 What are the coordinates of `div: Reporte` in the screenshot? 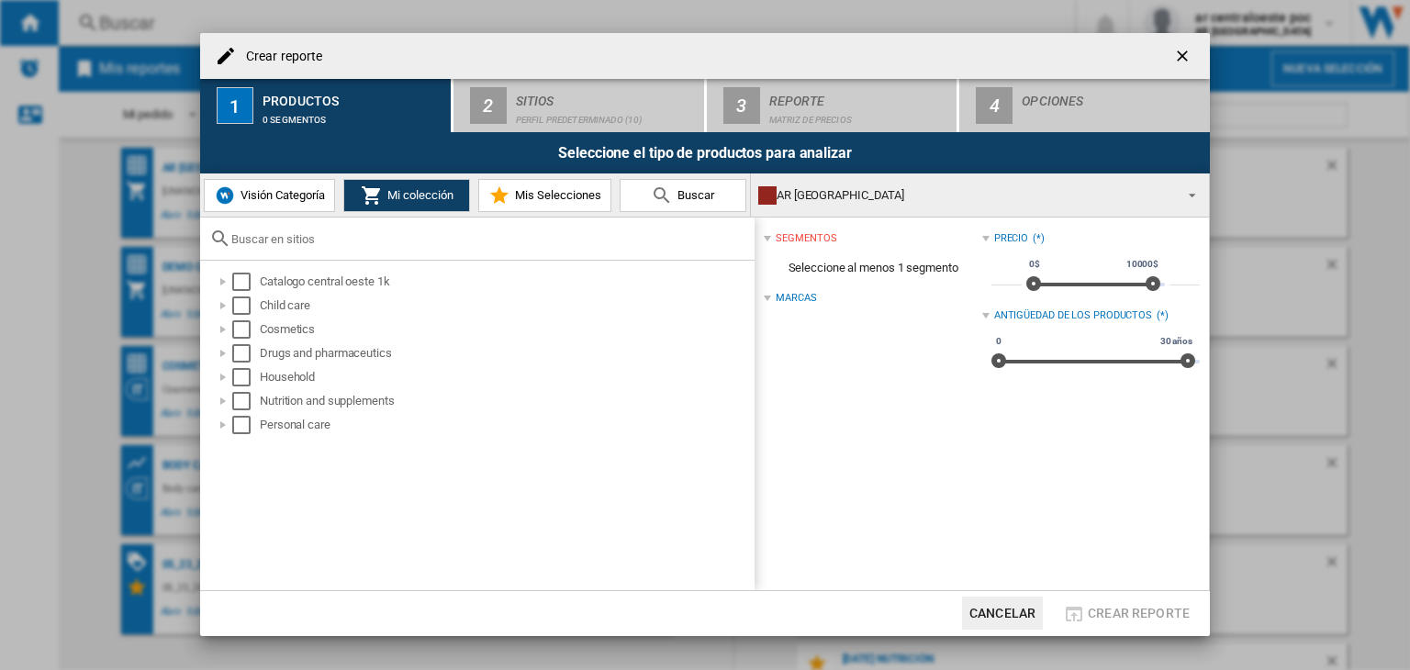 It's located at (859, 95).